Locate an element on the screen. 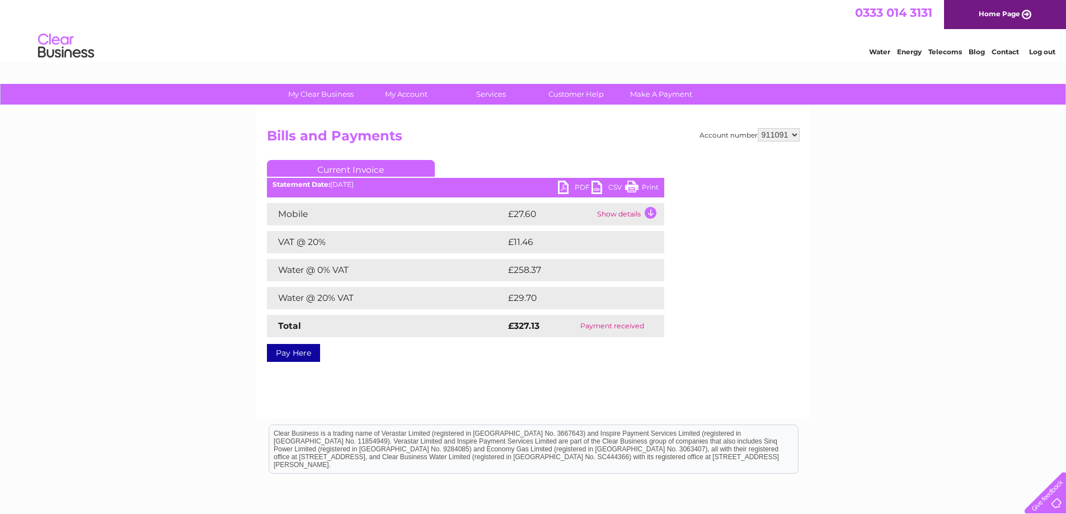 This screenshot has height=514, width=1066. a: Customer Help is located at coordinates (576, 94).